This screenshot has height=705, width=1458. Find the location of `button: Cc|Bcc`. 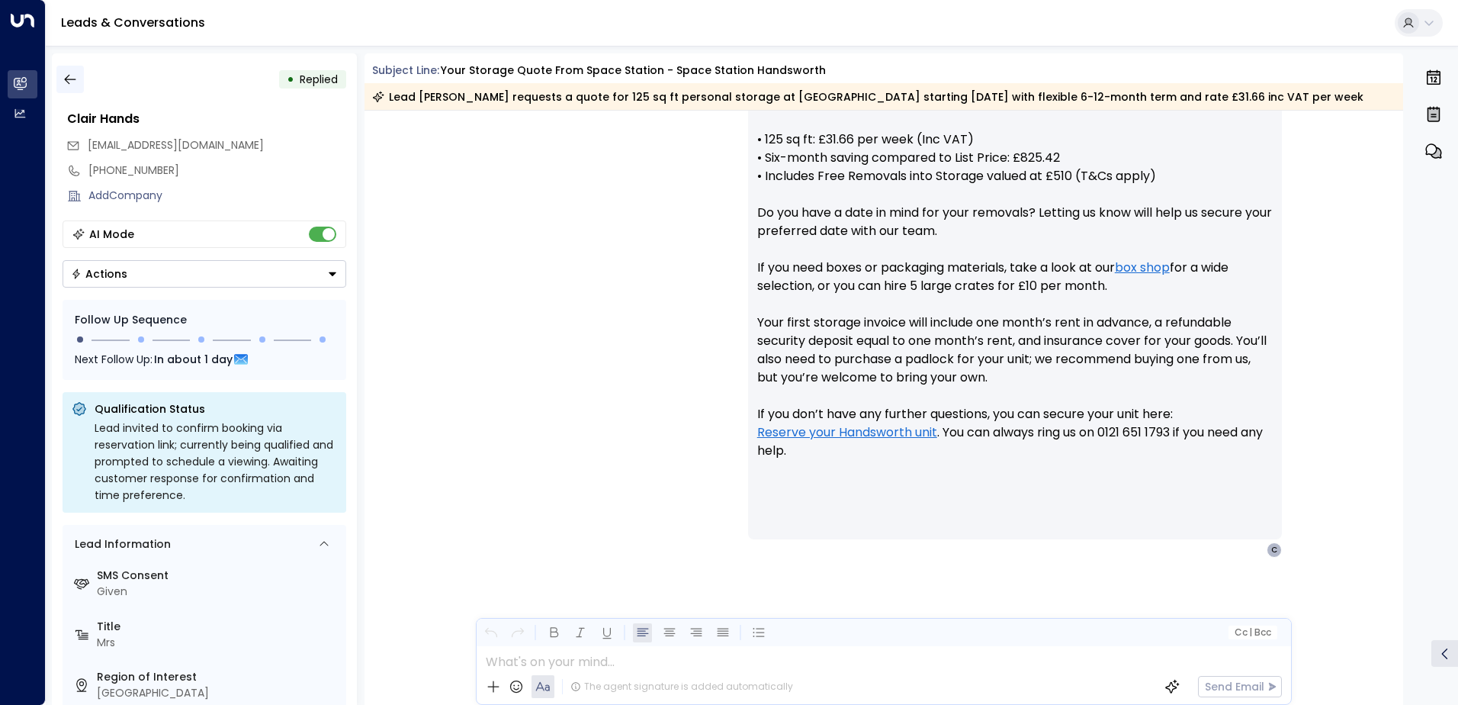

button: Cc|Bcc is located at coordinates (1252, 632).